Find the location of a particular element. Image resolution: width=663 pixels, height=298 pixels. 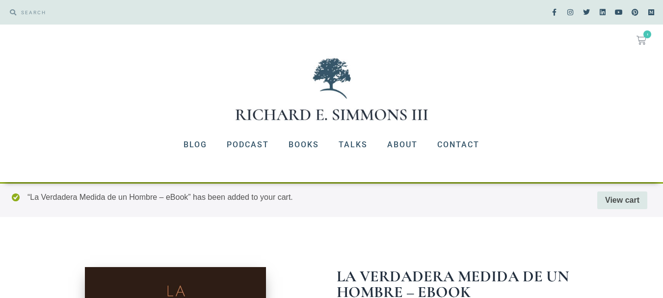

input: SEARCH is located at coordinates (171, 12).